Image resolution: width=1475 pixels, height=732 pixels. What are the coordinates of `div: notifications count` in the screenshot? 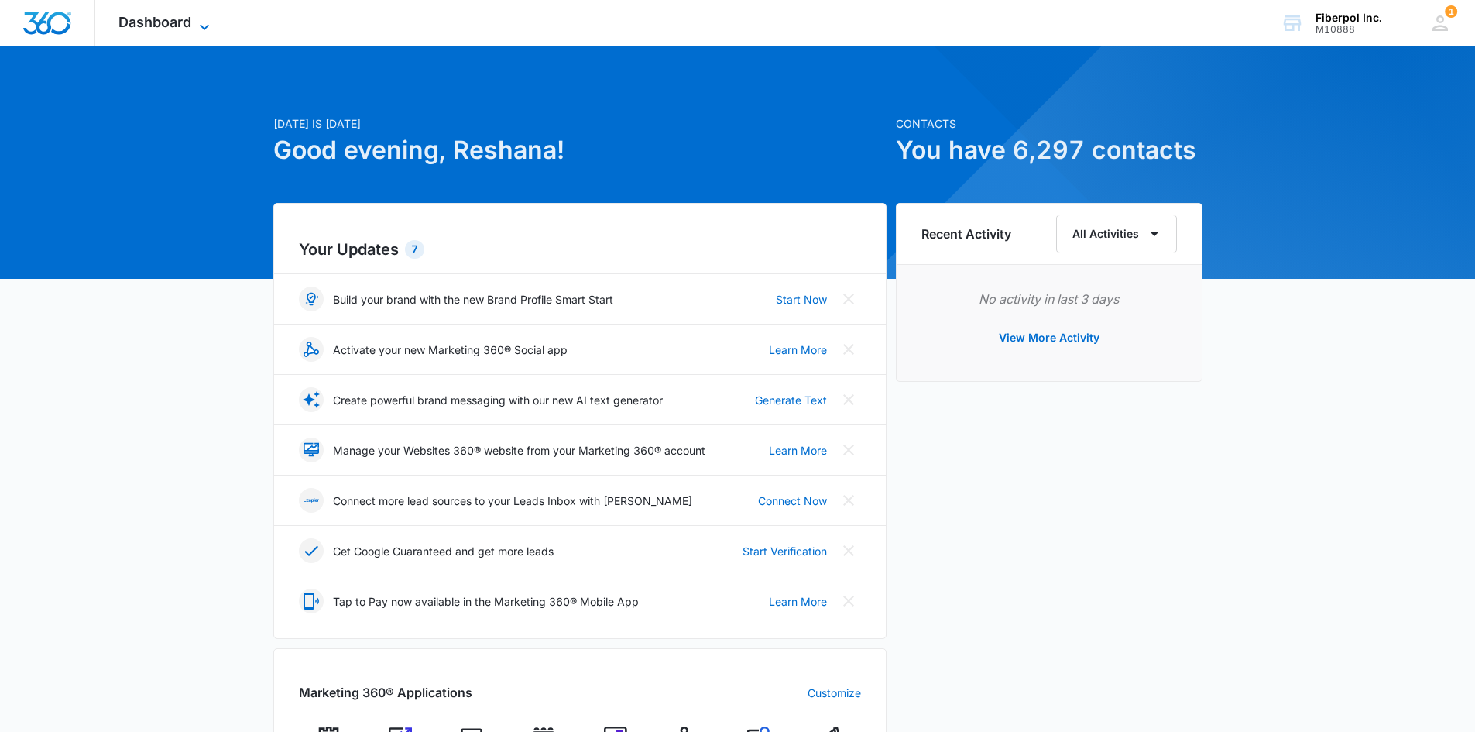 It's located at (1451, 12).